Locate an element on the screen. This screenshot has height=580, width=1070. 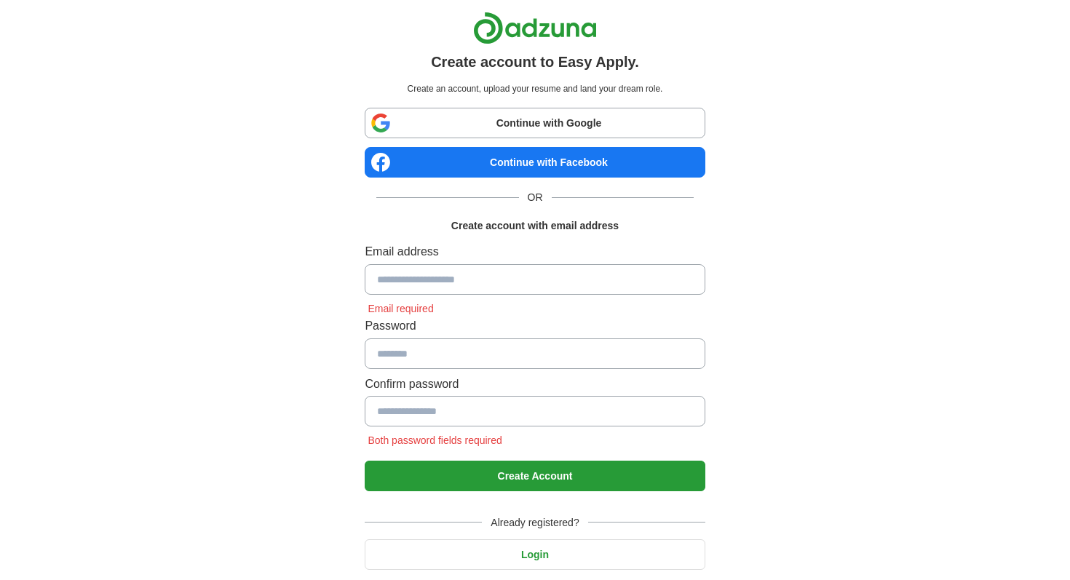
span: Already registered? is located at coordinates (534, 522).